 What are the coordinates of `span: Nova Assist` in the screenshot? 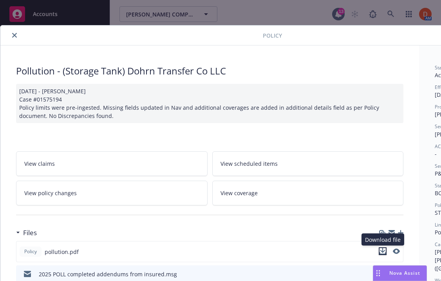 It's located at (405, 273).